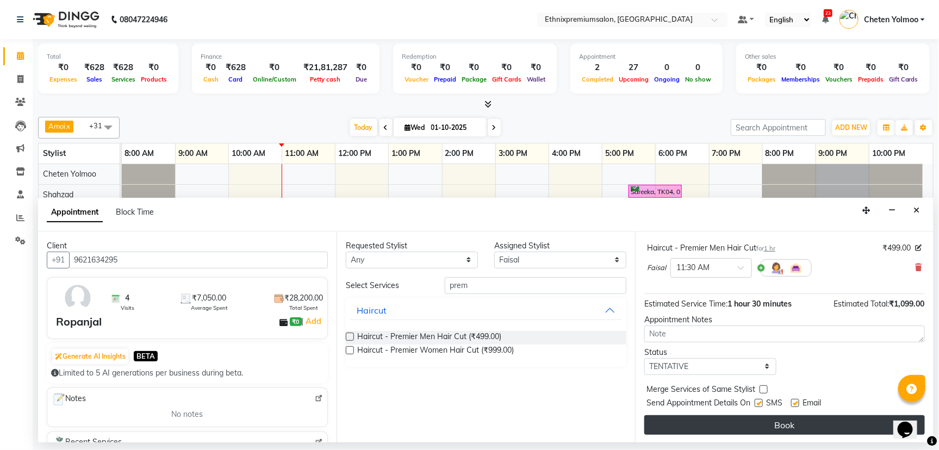  What do you see at coordinates (79, 322) in the screenshot?
I see `div: Ropanjal` at bounding box center [79, 322].